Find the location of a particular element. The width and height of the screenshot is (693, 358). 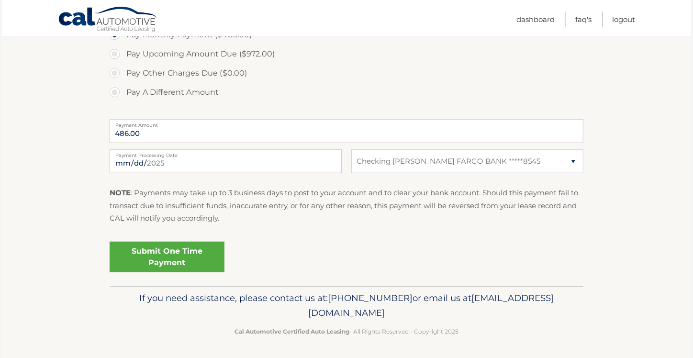

label: Payment Processing Date is located at coordinates (225, 153).